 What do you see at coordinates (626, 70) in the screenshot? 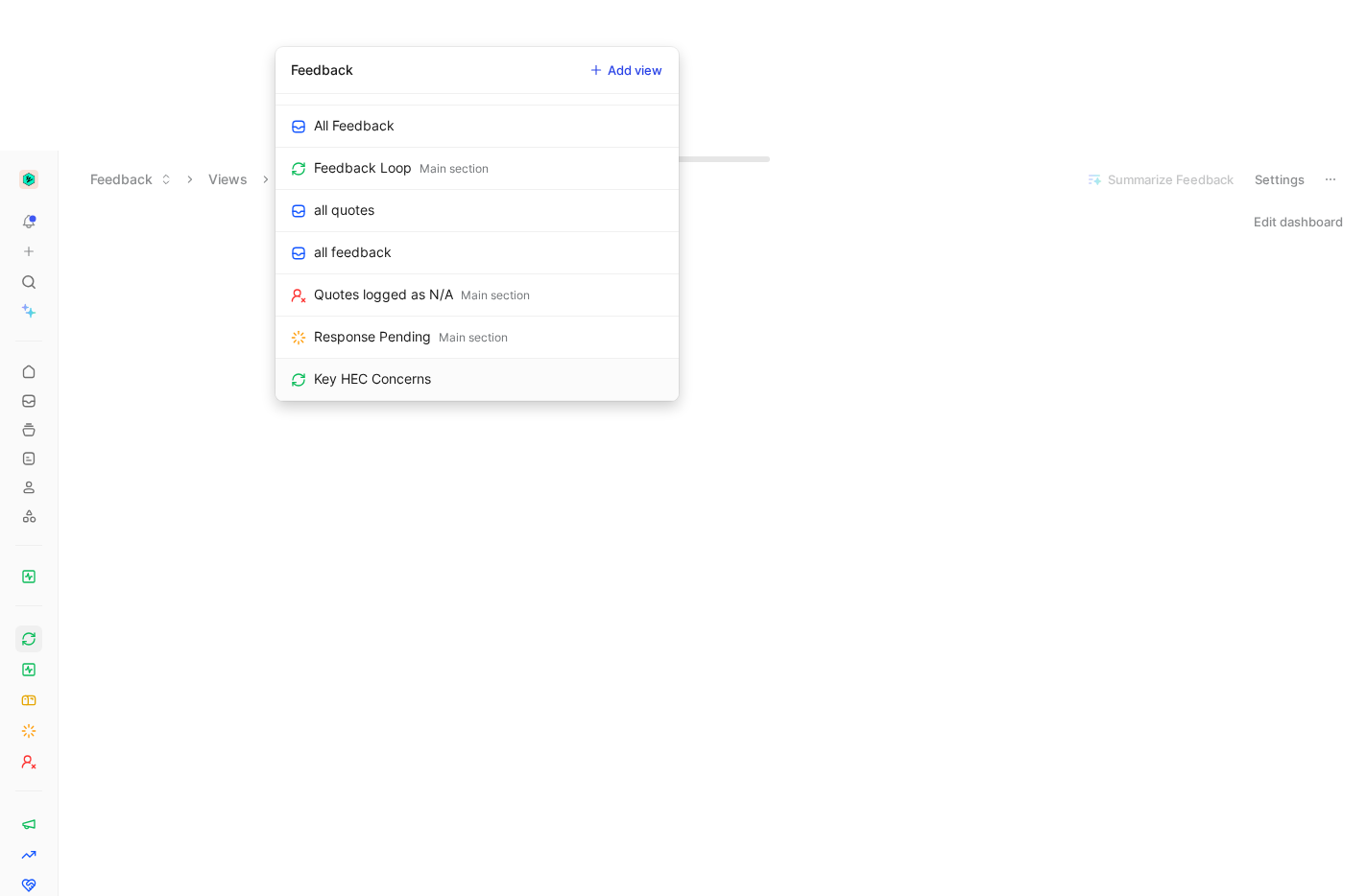
I see `button: Add view` at bounding box center [626, 70].